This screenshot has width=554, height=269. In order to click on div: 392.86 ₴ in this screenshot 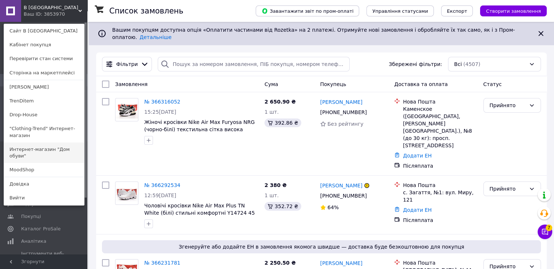, I will do `click(283, 123)`.